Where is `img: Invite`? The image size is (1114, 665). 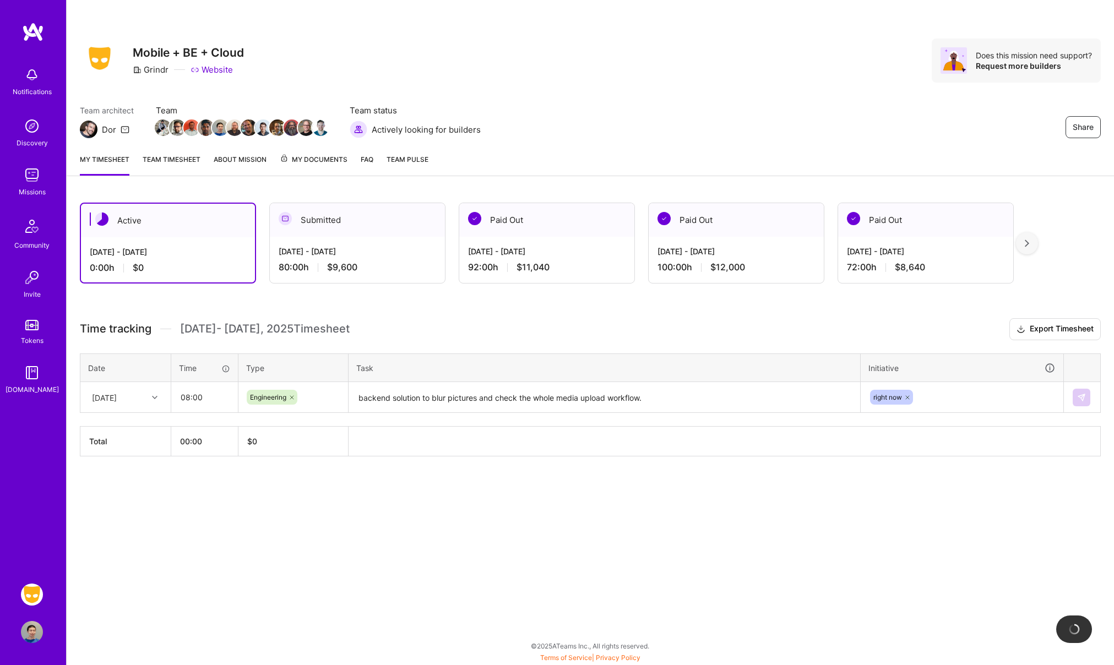
img: Invite is located at coordinates (32, 278).